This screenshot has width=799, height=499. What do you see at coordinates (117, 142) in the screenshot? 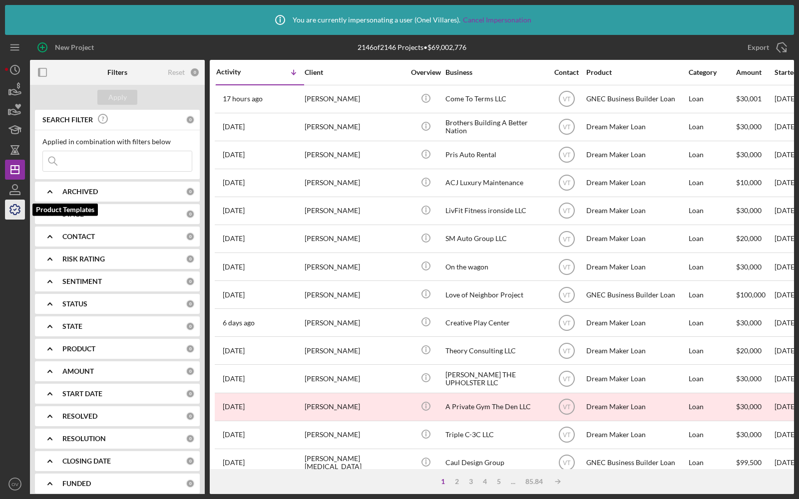
I see `div: Applied in combination with filters below` at bounding box center [117, 142].